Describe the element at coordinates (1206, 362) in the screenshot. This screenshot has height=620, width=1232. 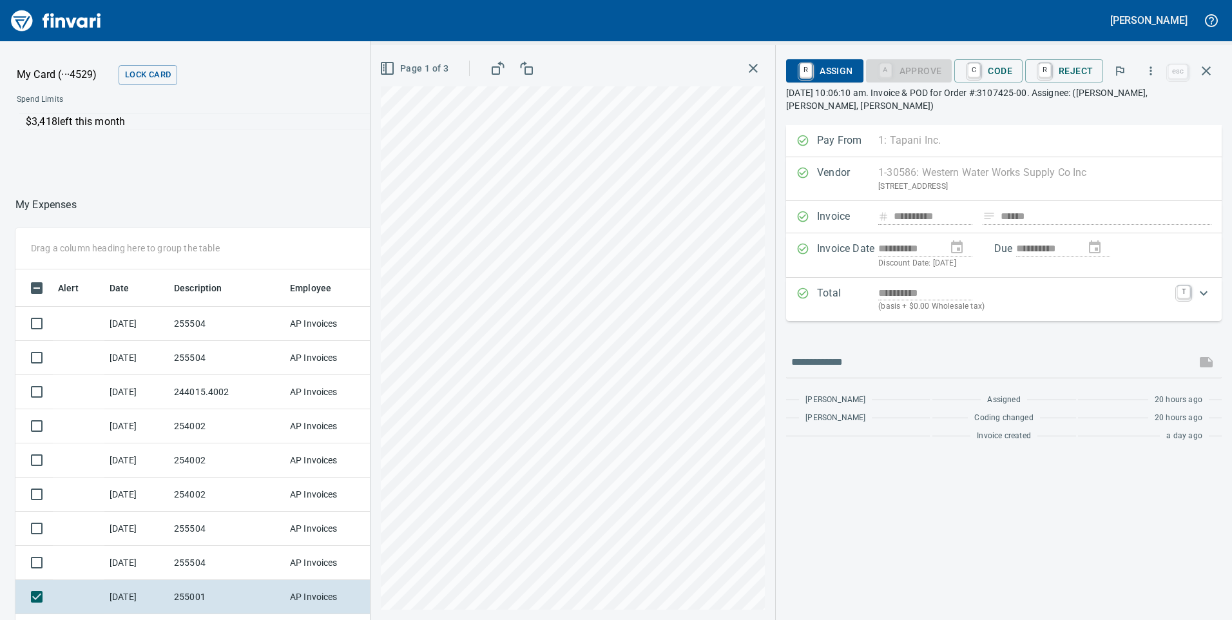
I see `span: This records your message into the invoice and notifies anyone mentioned` at that location.